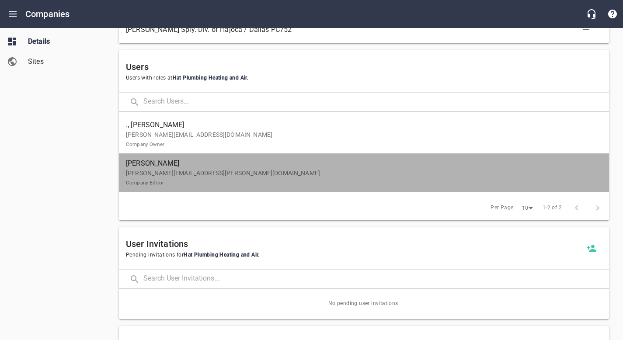 The width and height of the screenshot is (623, 340). What do you see at coordinates (376, 102) in the screenshot?
I see `input: Search Users...` at bounding box center [376, 102].